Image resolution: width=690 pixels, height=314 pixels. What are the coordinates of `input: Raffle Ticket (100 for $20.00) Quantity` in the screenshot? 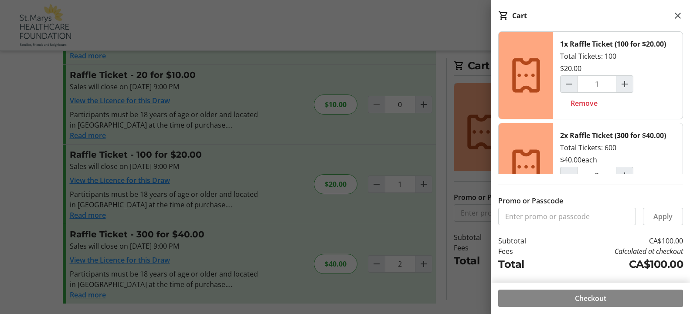 It's located at (597, 84).